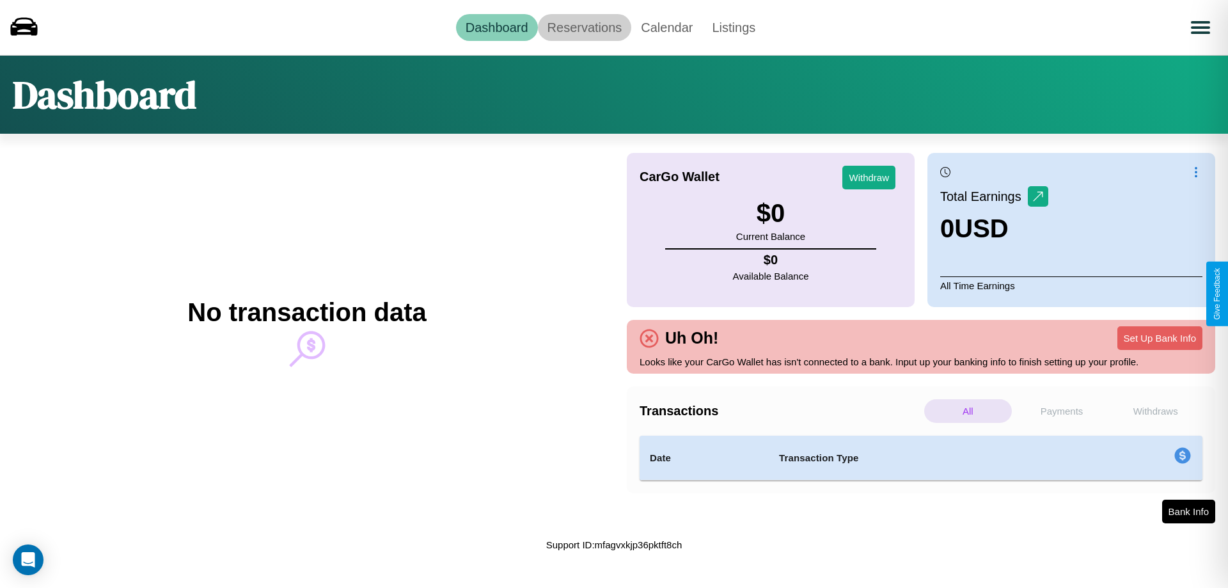 The width and height of the screenshot is (1228, 588). Describe the element at coordinates (780, 410) in the screenshot. I see `h4: Transactions` at that location.